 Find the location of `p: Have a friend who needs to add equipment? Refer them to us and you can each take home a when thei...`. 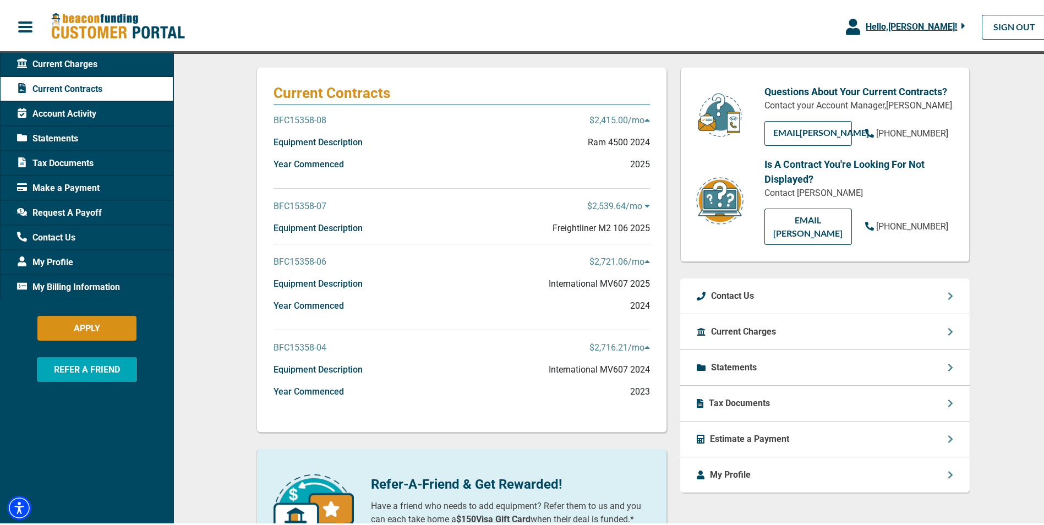

p: Have a friend who needs to add equipment? Refer them to us and you can each take home a when thei... is located at coordinates (510, 511).